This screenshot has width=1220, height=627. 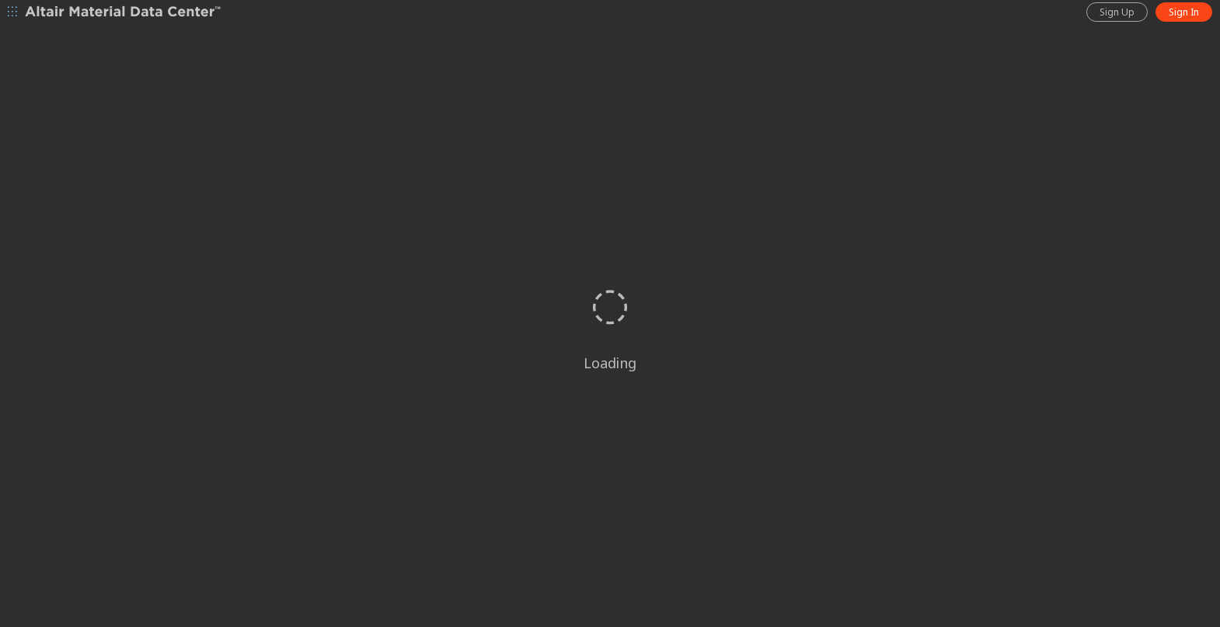 I want to click on div: Loading, so click(x=610, y=363).